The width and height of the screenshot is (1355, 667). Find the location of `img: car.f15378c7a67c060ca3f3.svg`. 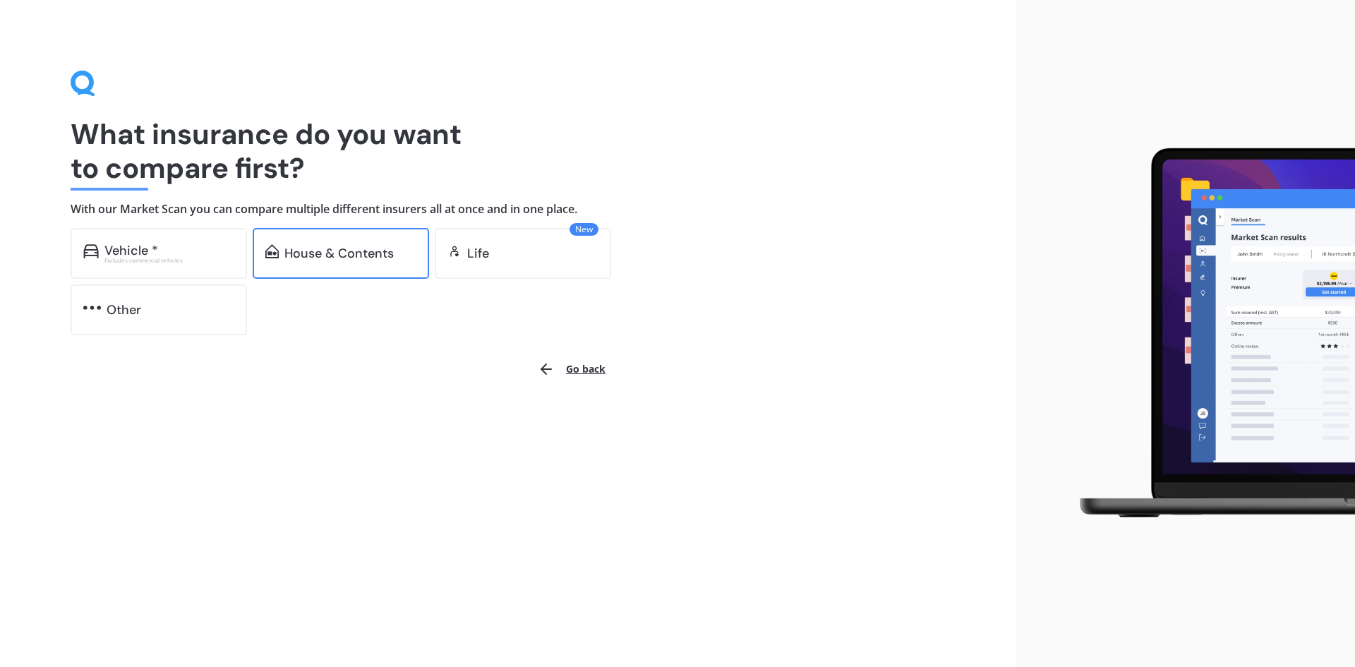

img: car.f15378c7a67c060ca3f3.svg is located at coordinates (91, 251).